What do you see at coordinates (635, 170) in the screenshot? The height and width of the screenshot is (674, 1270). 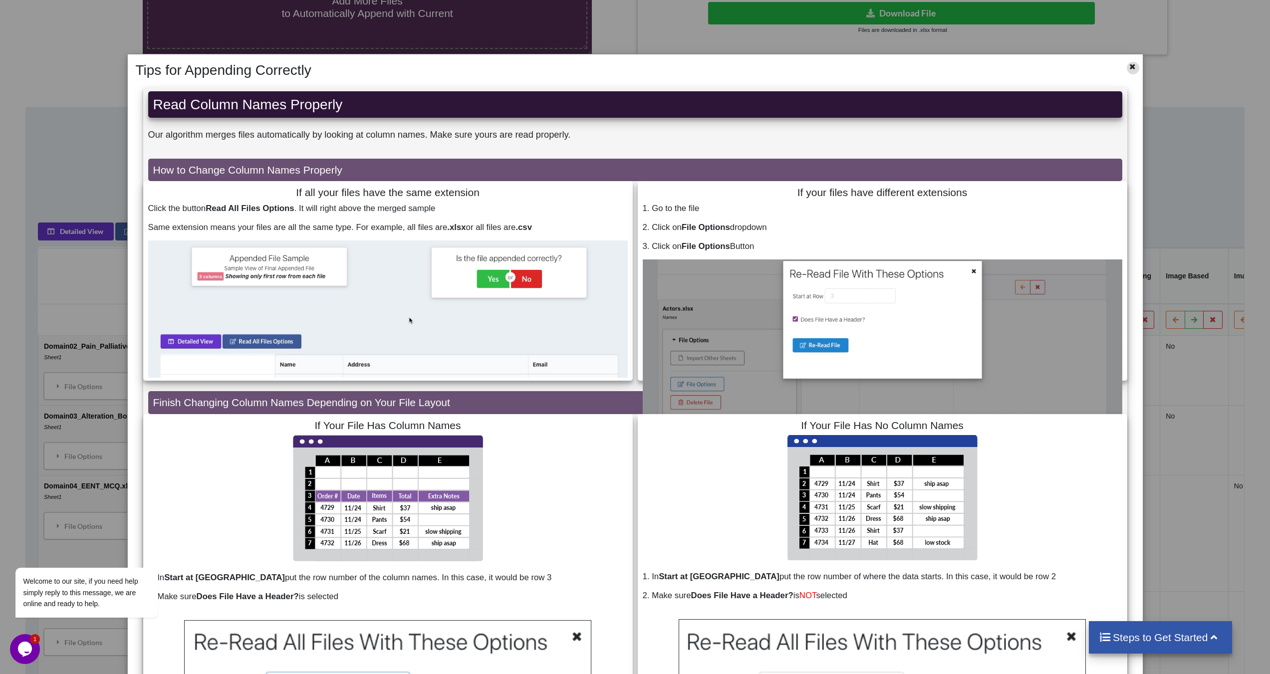 I see `h4: How to Change Column Names Properly` at bounding box center [635, 170].